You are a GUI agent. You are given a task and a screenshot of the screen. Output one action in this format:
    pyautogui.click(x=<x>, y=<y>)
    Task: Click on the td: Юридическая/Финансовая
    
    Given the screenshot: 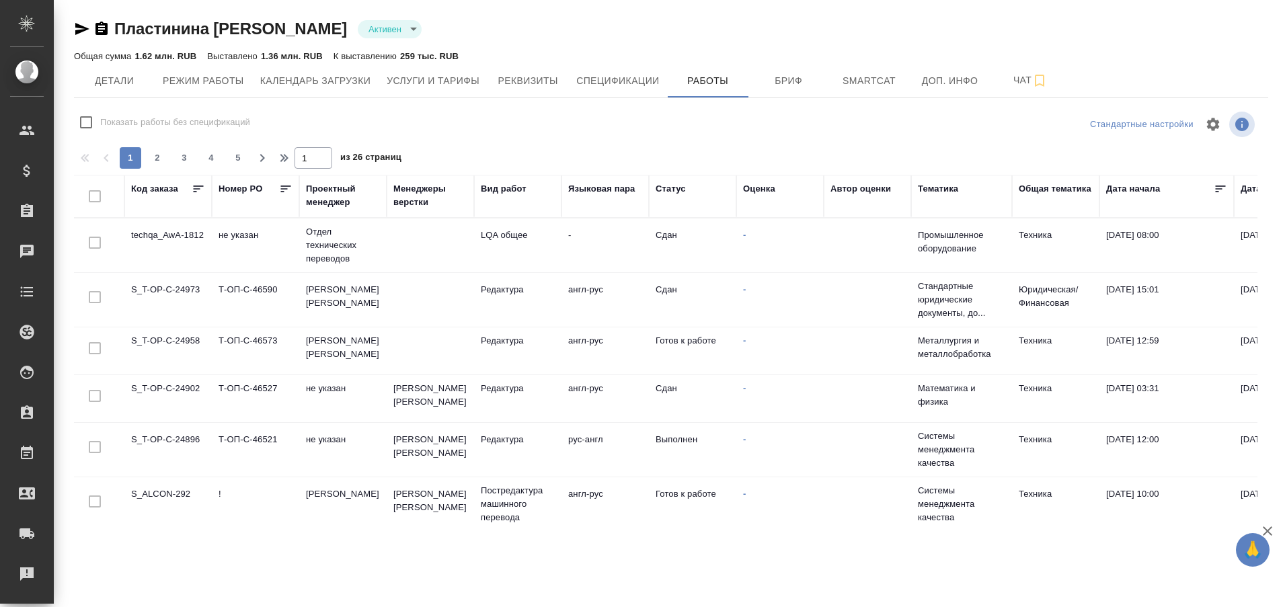 What is the action you would take?
    pyautogui.click(x=1056, y=300)
    